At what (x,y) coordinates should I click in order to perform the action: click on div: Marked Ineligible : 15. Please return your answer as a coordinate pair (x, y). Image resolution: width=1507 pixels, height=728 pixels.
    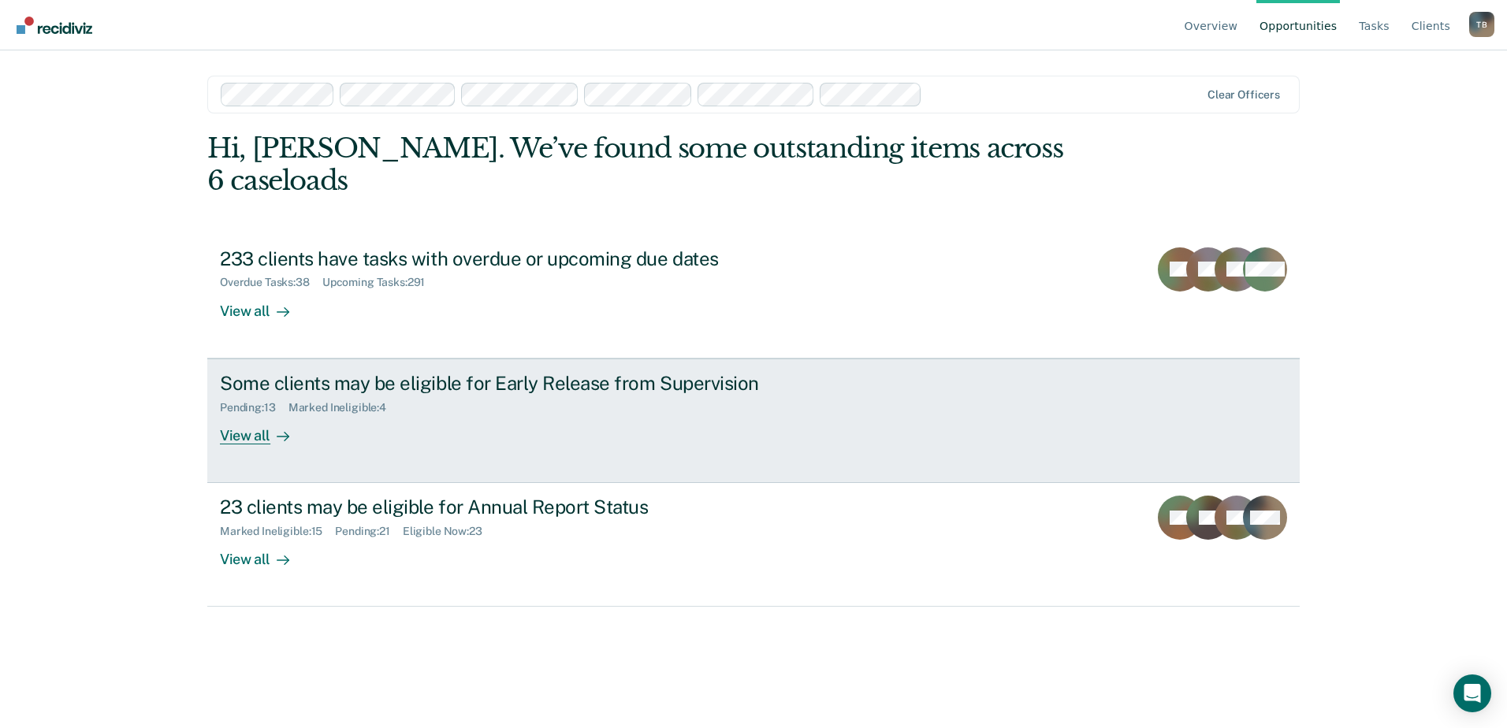
    Looking at the image, I should click on (278, 531).